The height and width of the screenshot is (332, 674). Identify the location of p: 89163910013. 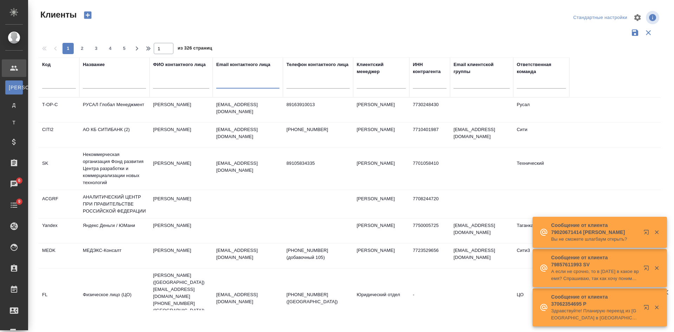
(318, 105).